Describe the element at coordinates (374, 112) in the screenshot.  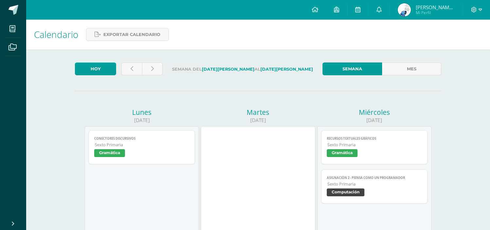
I see `div: Miércoles` at that location.